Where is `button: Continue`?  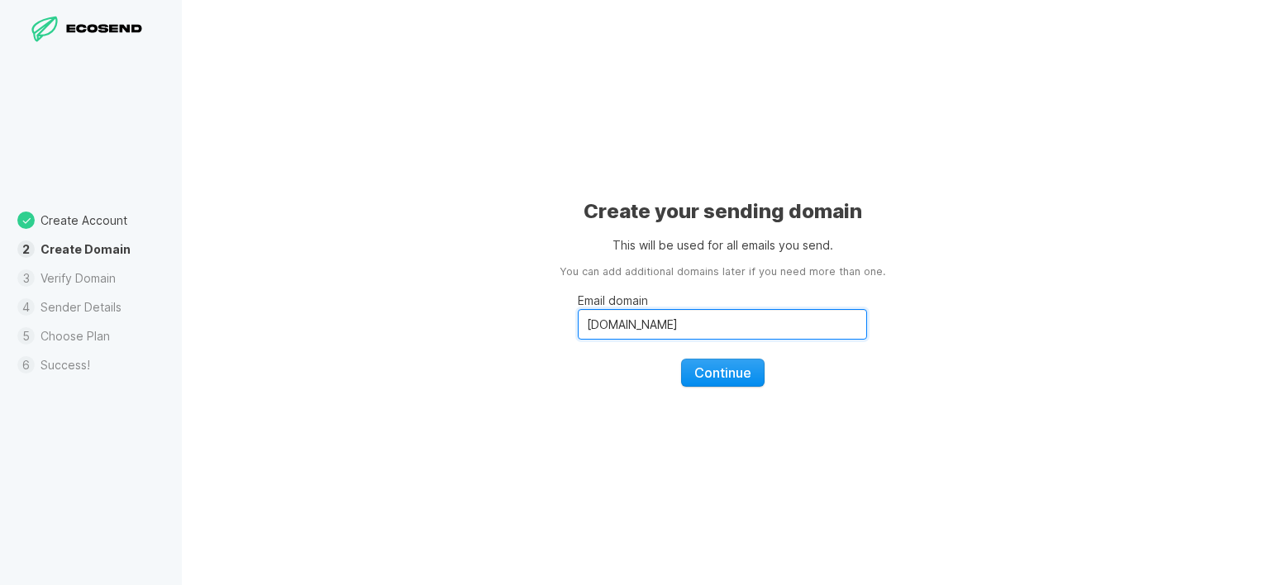 button: Continue is located at coordinates (722, 373).